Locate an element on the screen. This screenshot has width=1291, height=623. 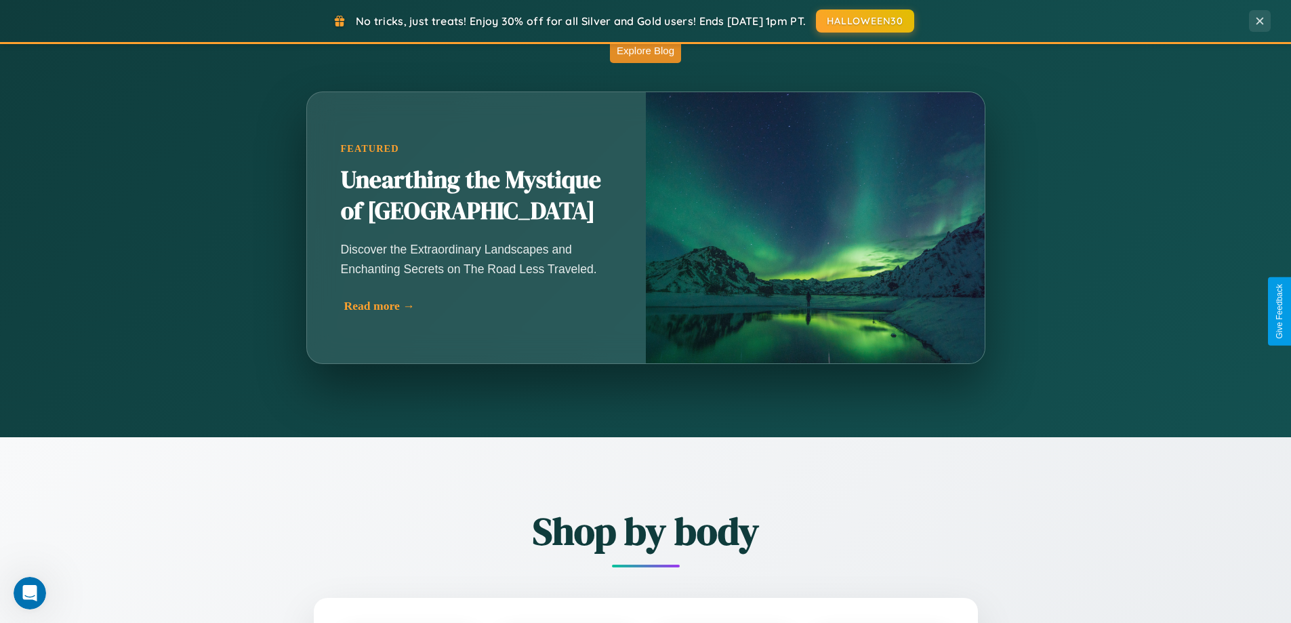
div: Featured is located at coordinates (476, 148).